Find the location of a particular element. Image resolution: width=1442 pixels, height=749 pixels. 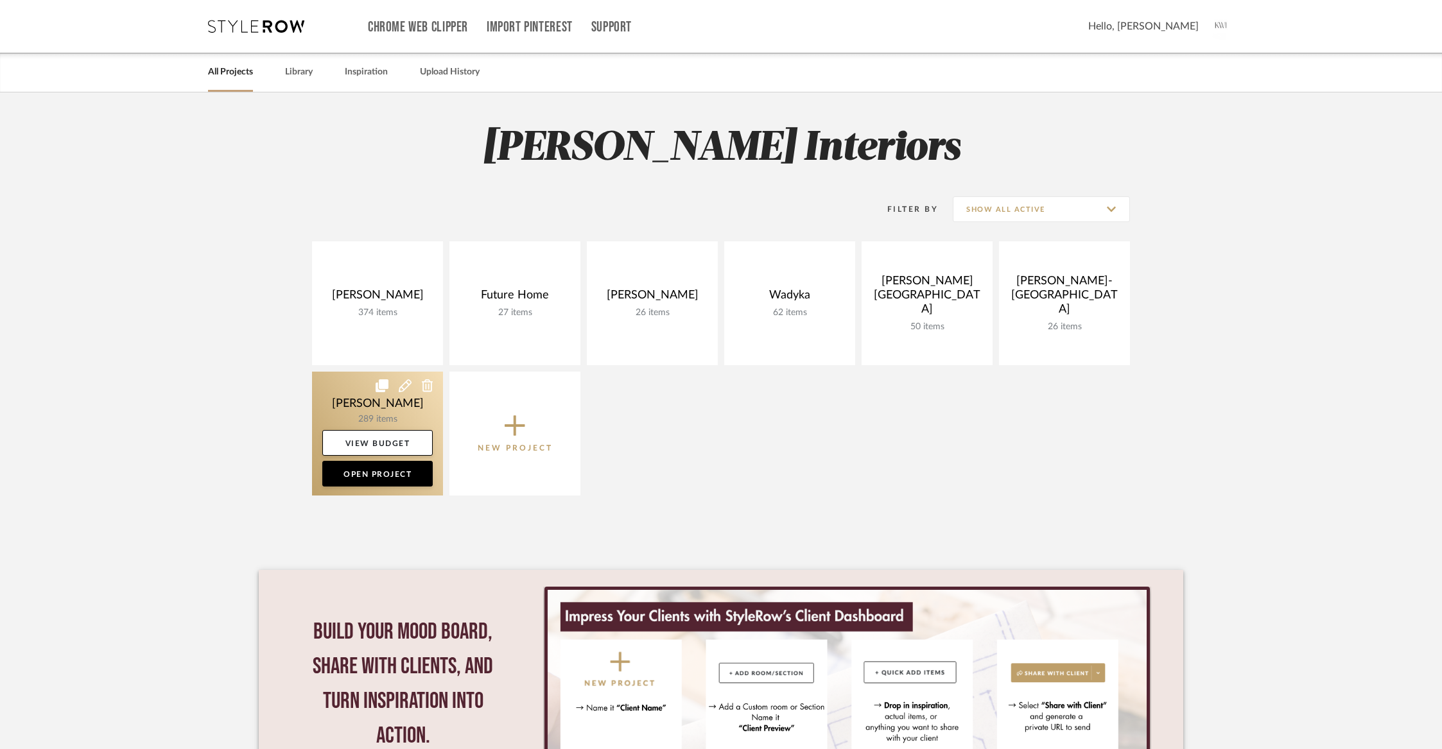

a: Open Project is located at coordinates (378, 474).